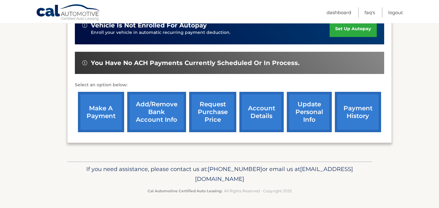 This screenshot has width=439, height=208. Describe the element at coordinates (185, 191) in the screenshot. I see `strong: Cal Automotive Certified Auto Leasing` at that location.